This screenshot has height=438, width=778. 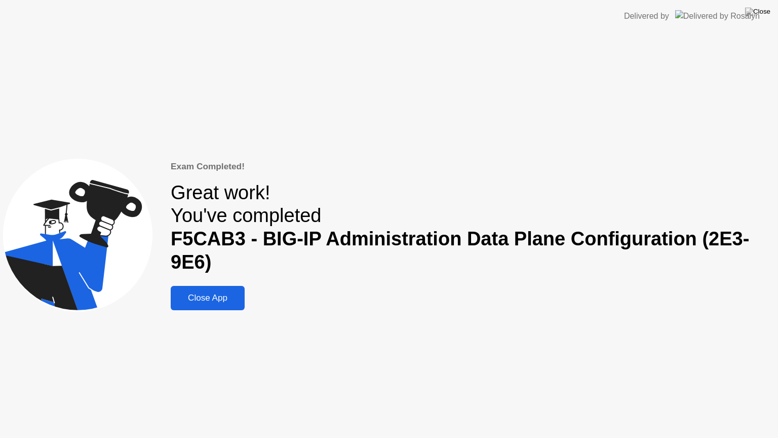 I want to click on div: Exam Completed!, so click(x=473, y=167).